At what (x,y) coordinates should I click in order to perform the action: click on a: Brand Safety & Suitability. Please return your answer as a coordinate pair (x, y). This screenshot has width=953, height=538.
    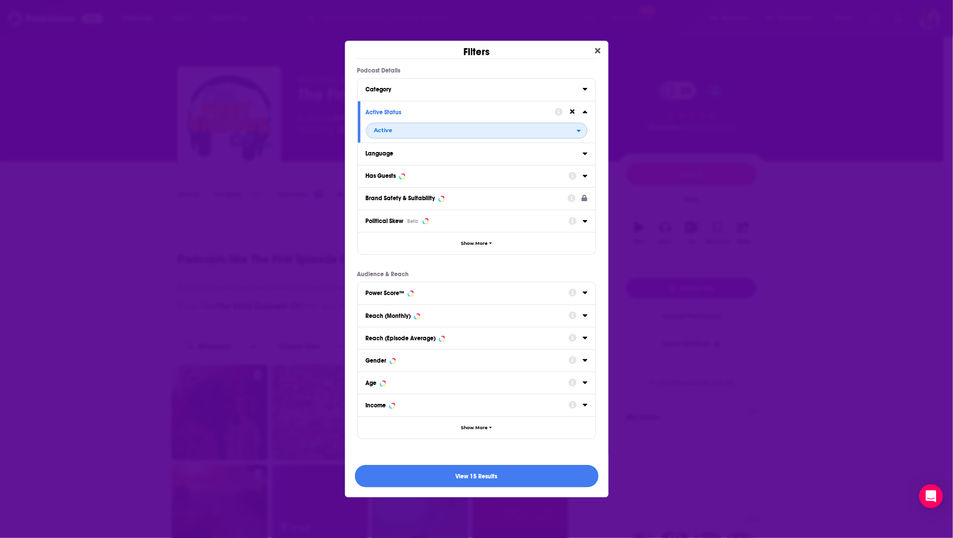
    Looking at the image, I should click on (477, 198).